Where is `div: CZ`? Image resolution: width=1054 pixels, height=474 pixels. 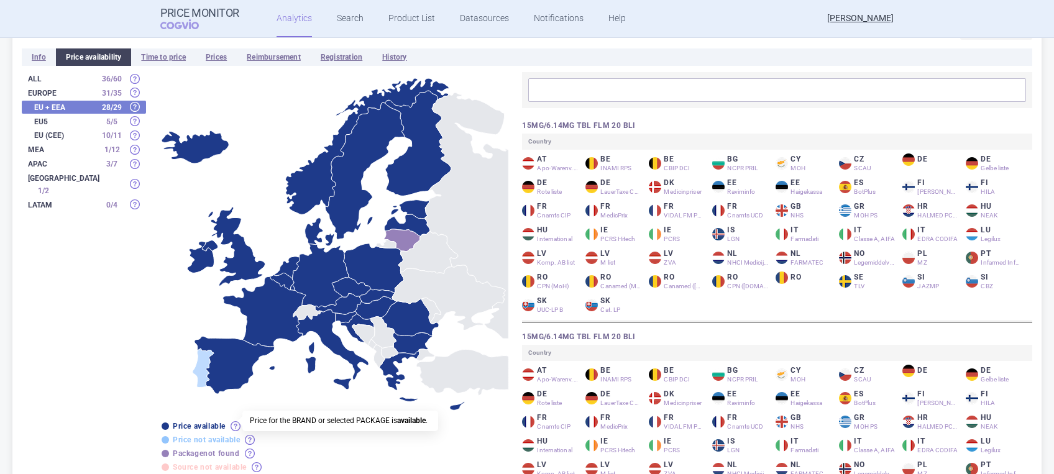 div: CZ is located at coordinates (867, 163).